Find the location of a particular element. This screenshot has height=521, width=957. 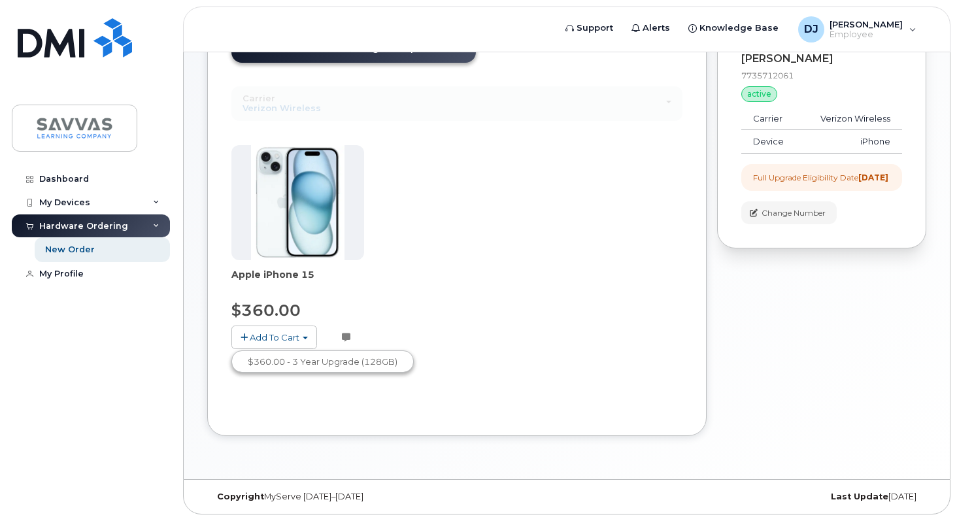

strong: Copyright is located at coordinates (241, 496).